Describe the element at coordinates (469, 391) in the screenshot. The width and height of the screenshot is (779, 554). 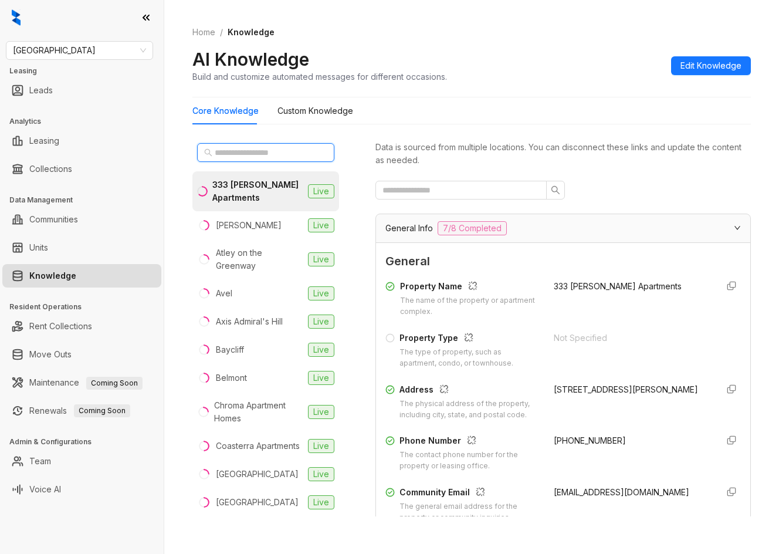
I see `div: Address` at that location.